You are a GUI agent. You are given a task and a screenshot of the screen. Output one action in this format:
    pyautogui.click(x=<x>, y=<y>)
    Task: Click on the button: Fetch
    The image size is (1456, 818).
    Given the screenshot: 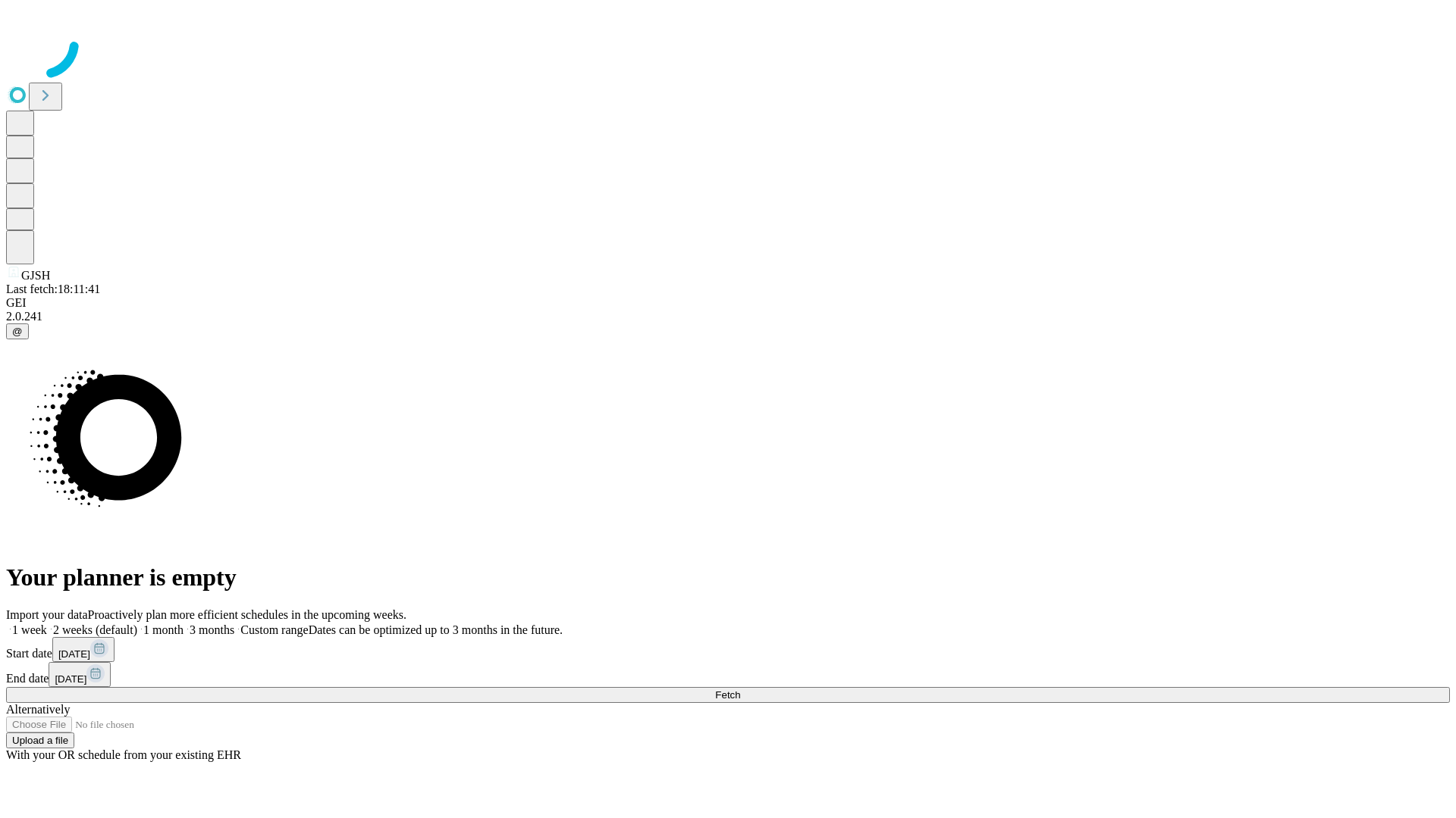 What is the action you would take?
    pyautogui.click(x=728, y=695)
    